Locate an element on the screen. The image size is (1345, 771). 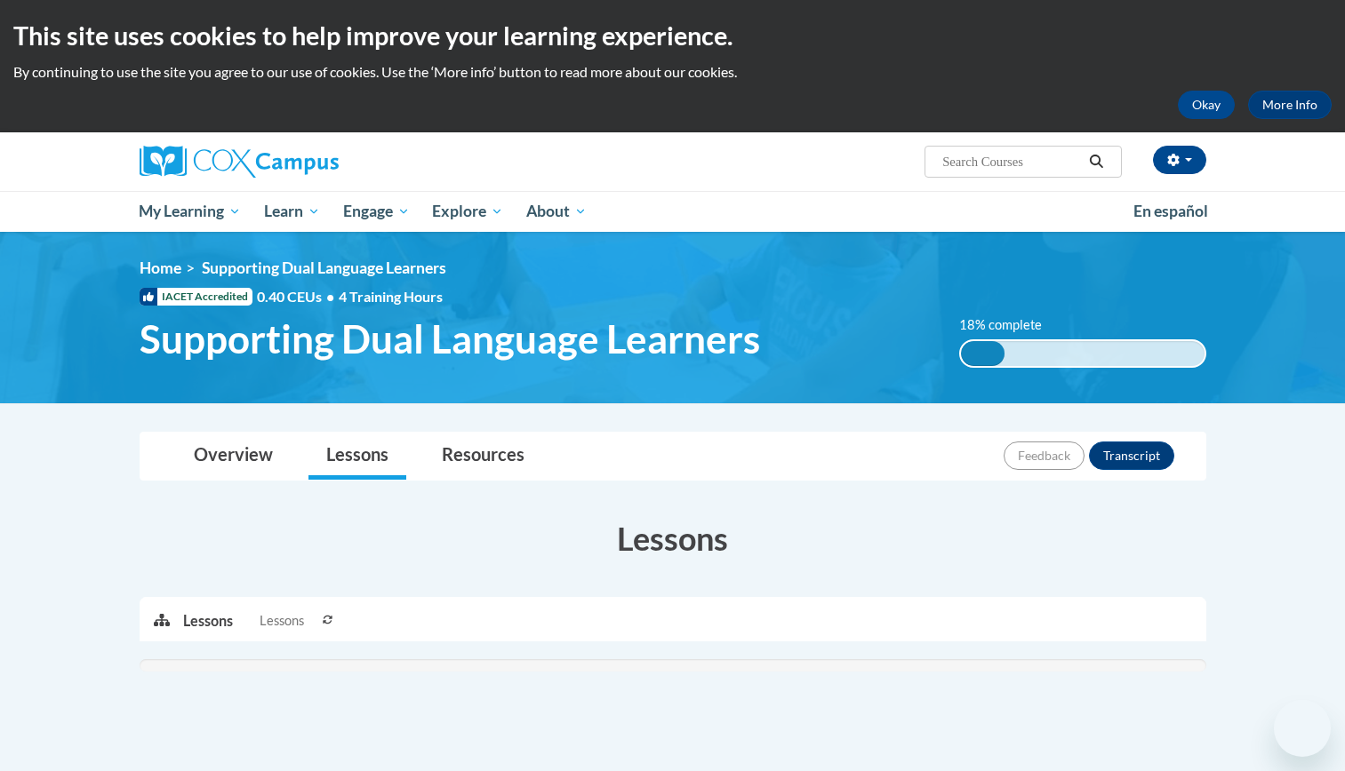
a: Cox Campus is located at coordinates (308, 162).